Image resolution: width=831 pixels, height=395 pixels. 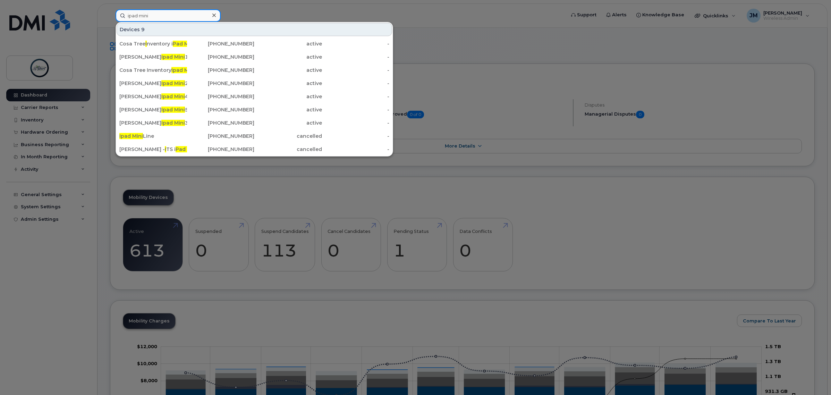 I want to click on div: Cosa Tree Inventory 4, so click(x=153, y=70).